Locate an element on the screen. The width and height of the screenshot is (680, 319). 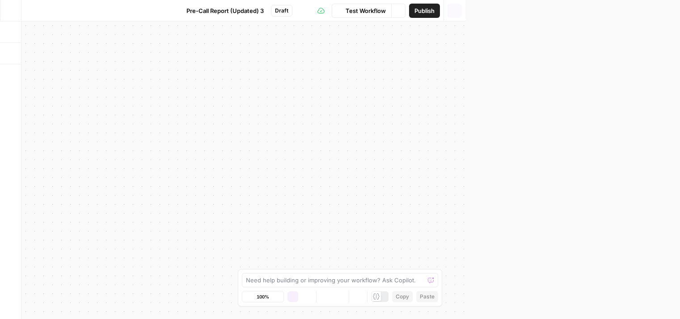
button: Publish is located at coordinates (424, 11).